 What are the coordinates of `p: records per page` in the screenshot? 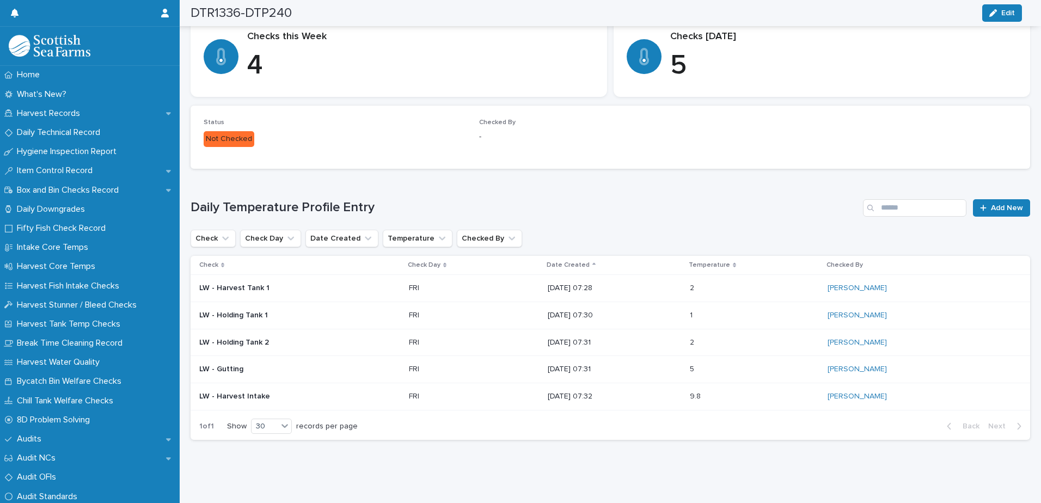 It's located at (327, 426).